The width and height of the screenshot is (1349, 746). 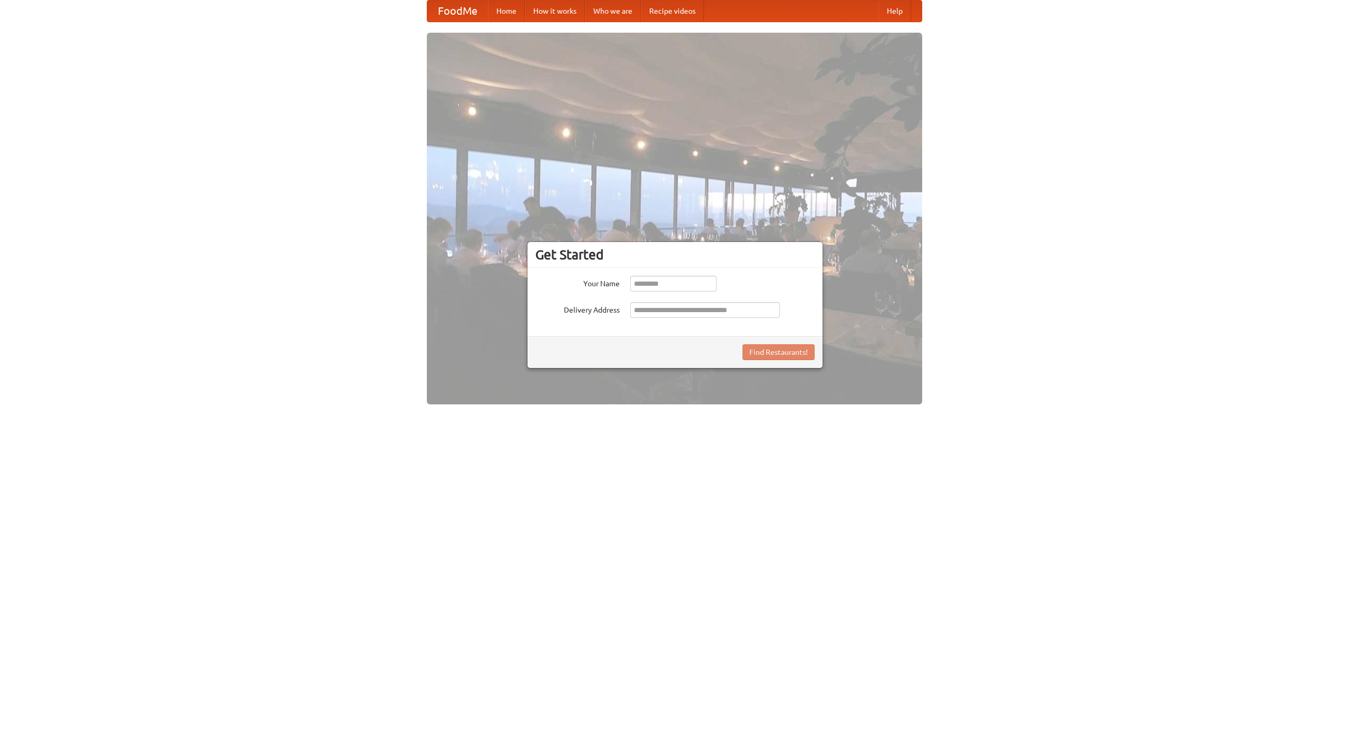 I want to click on a: How it works, so click(x=555, y=11).